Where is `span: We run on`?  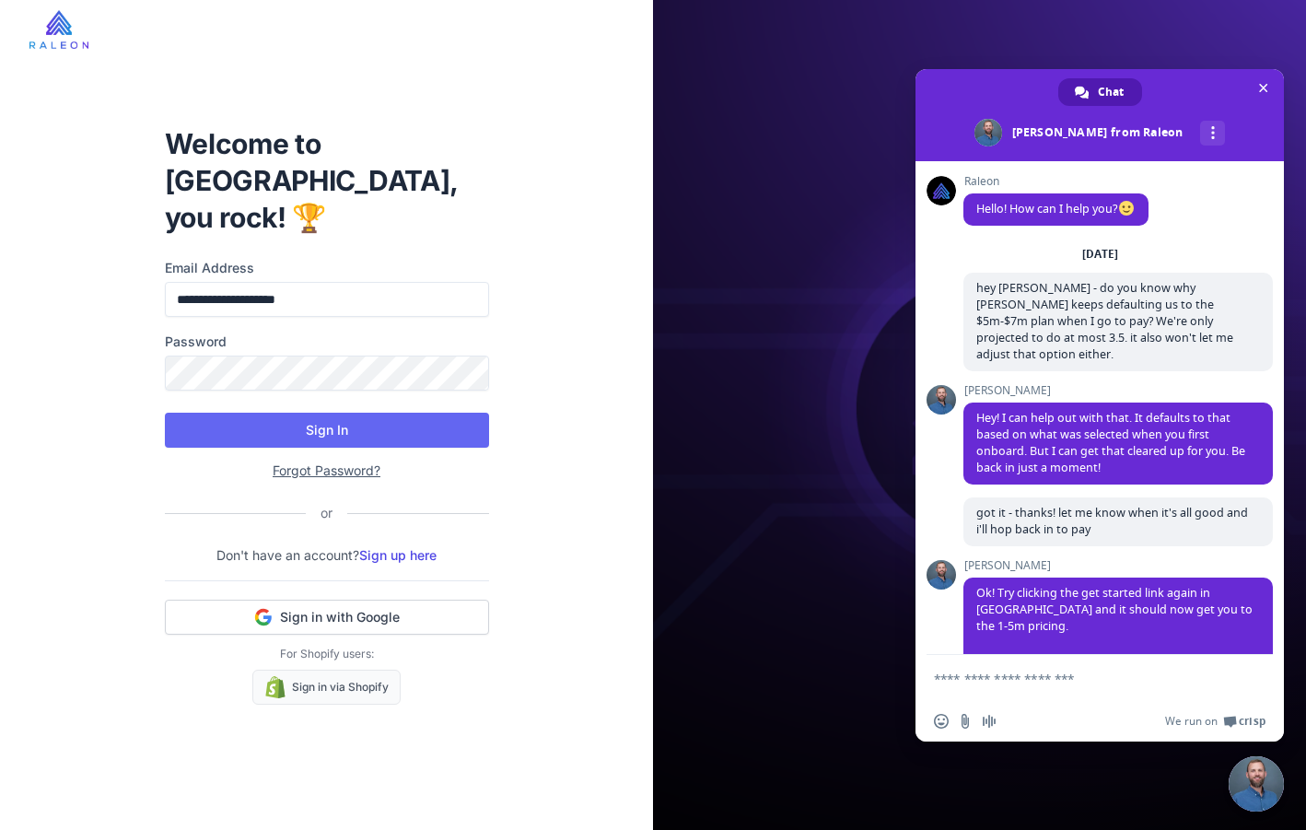 span: We run on is located at coordinates (1191, 721).